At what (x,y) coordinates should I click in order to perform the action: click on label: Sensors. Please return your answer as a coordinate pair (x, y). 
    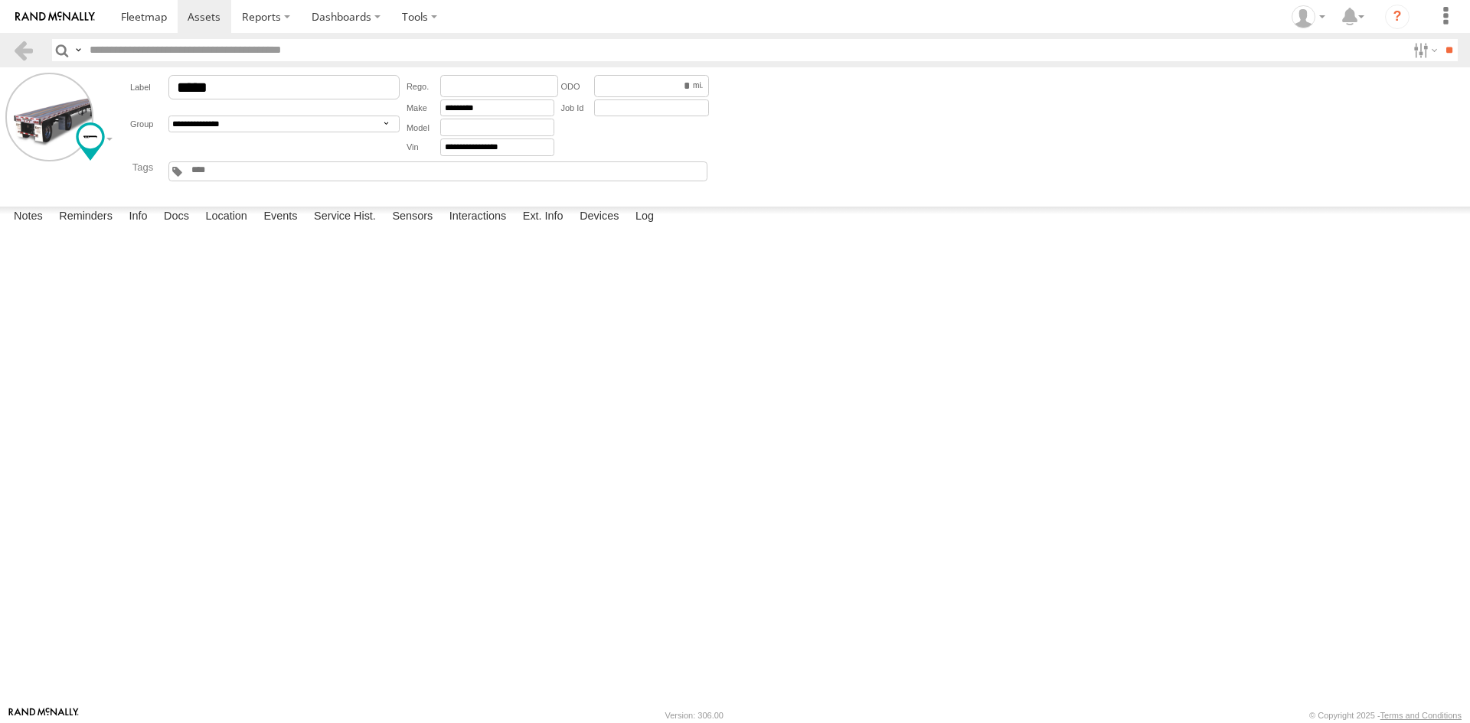
    Looking at the image, I should click on (412, 217).